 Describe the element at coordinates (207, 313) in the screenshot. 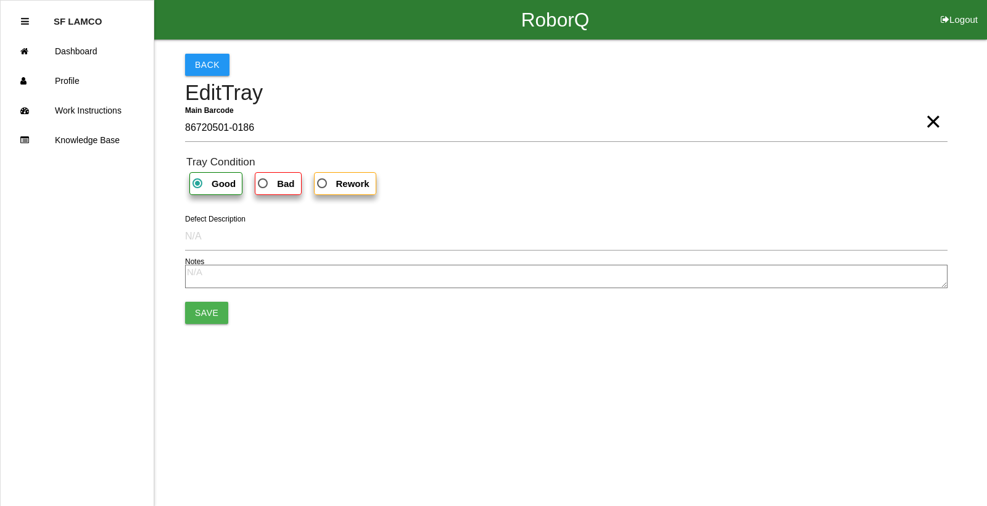

I see `button: Save` at that location.